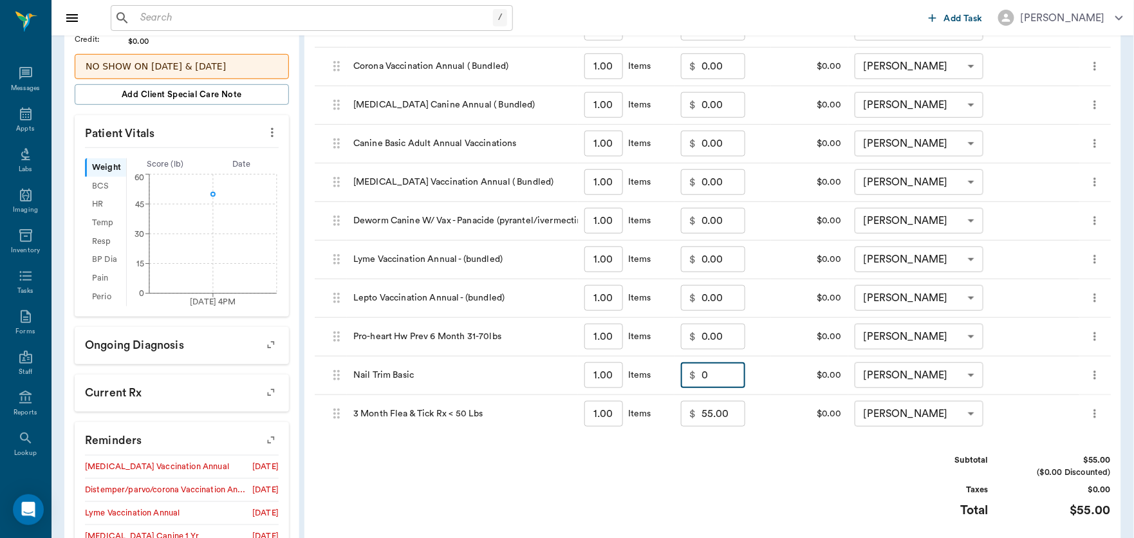 The height and width of the screenshot is (538, 1134). Describe the element at coordinates (106, 260) in the screenshot. I see `div: BP Dia` at that location.